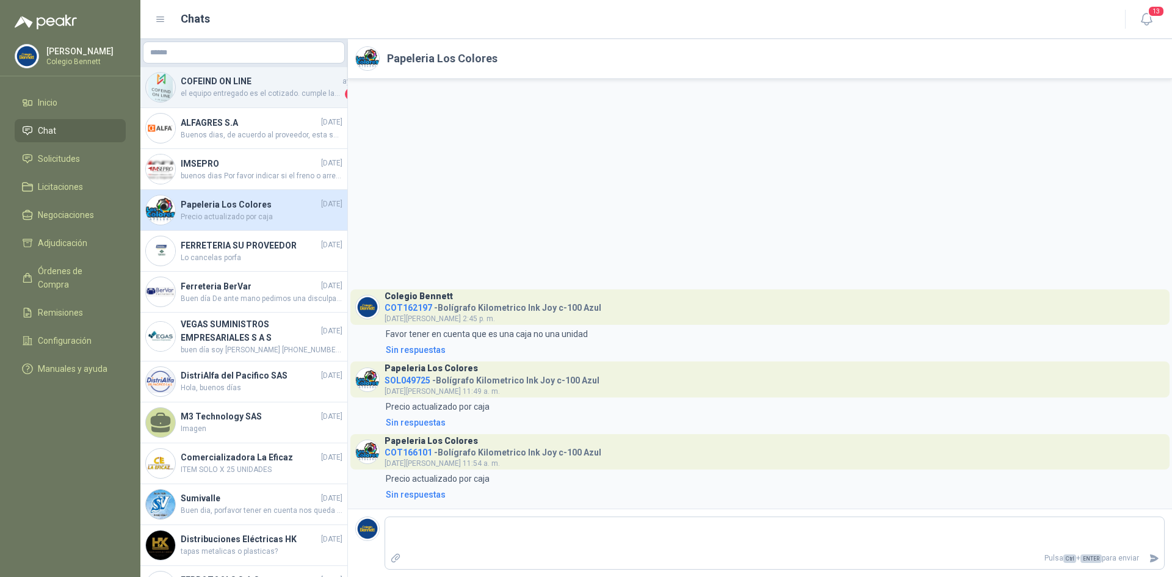  I want to click on span: Licitaciones, so click(60, 187).